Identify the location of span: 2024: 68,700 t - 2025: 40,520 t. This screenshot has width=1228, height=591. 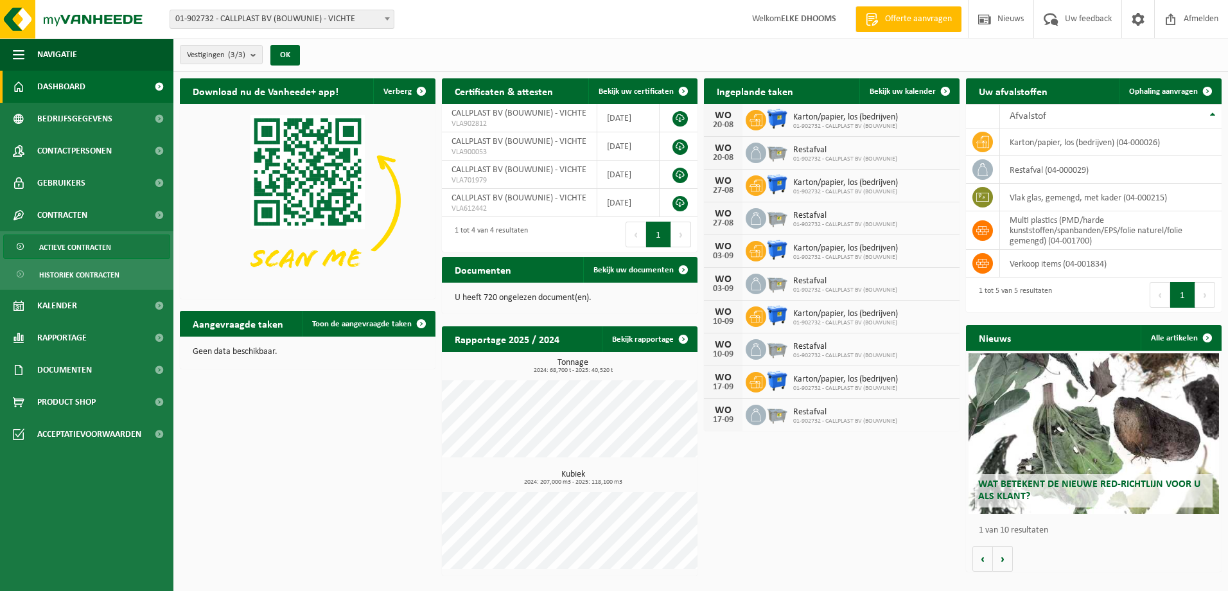
(573, 370).